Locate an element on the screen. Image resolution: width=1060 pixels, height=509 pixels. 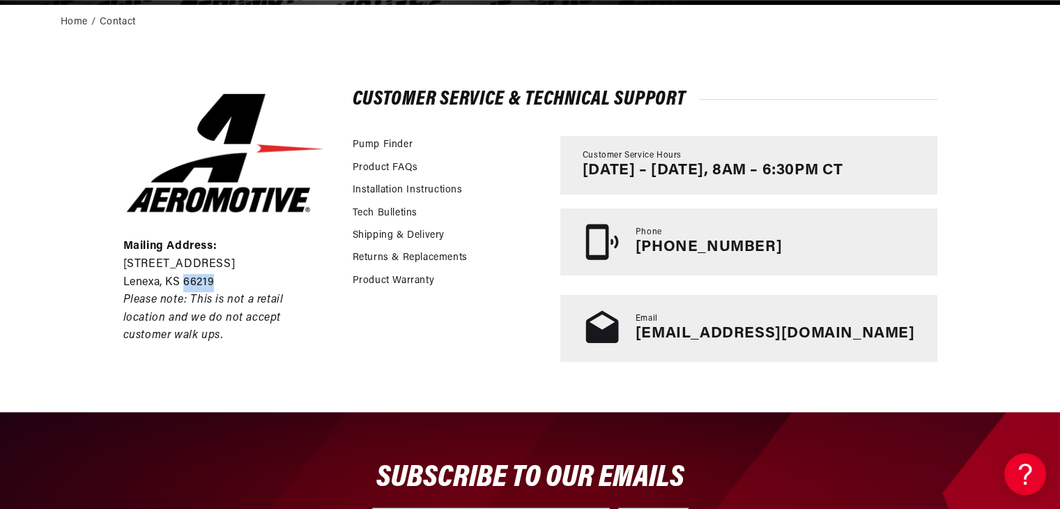
a: Shipping & Delivery is located at coordinates (399, 235).